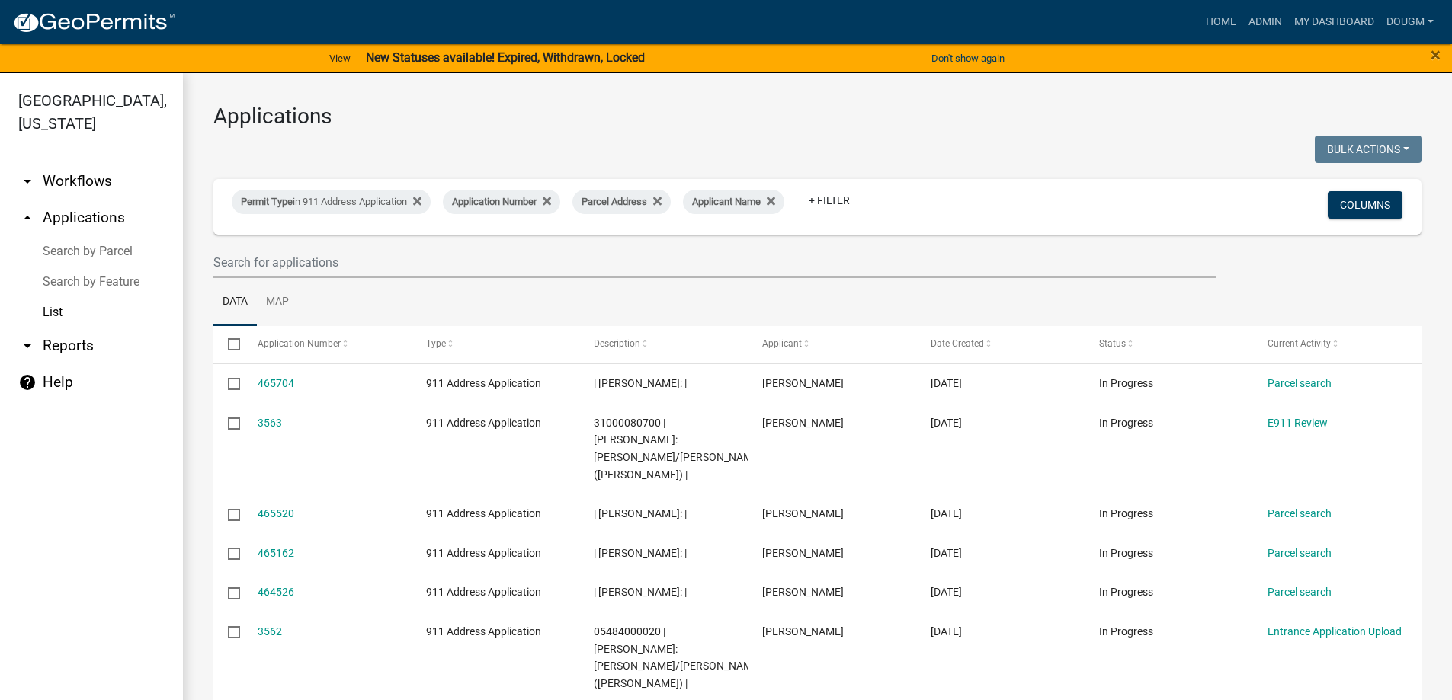 This screenshot has height=700, width=1452. I want to click on a: 3563, so click(270, 423).